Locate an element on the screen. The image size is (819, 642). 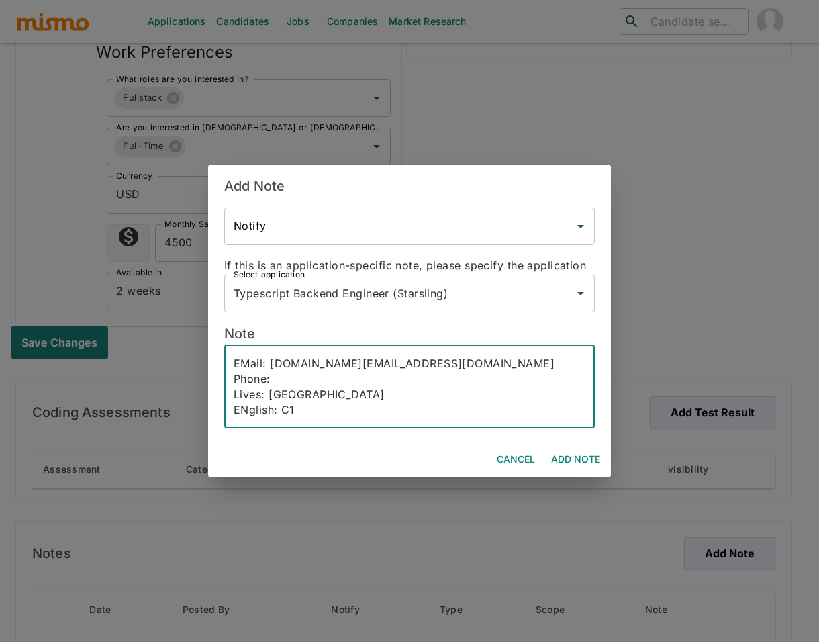
button: Add Note is located at coordinates (575, 459).